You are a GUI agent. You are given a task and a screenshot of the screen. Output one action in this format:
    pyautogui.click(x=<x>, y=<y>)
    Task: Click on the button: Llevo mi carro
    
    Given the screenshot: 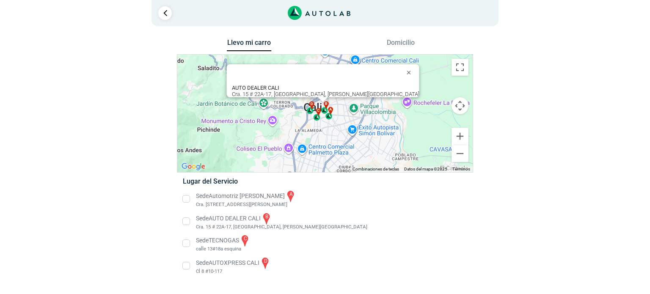 What is the action you would take?
    pyautogui.click(x=249, y=45)
    